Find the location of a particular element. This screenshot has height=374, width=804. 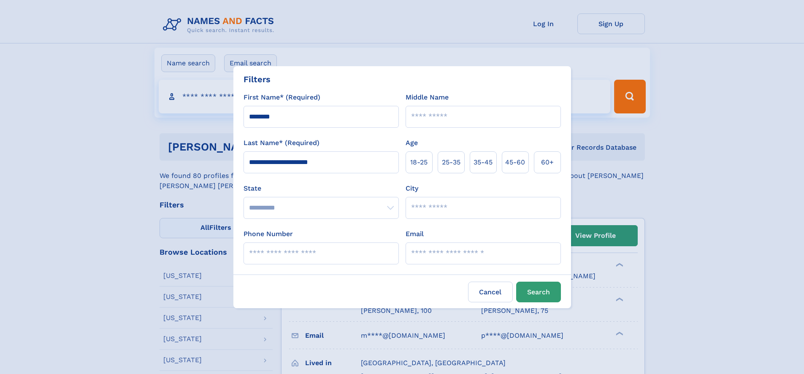

span: 25‑35 is located at coordinates (451, 162).